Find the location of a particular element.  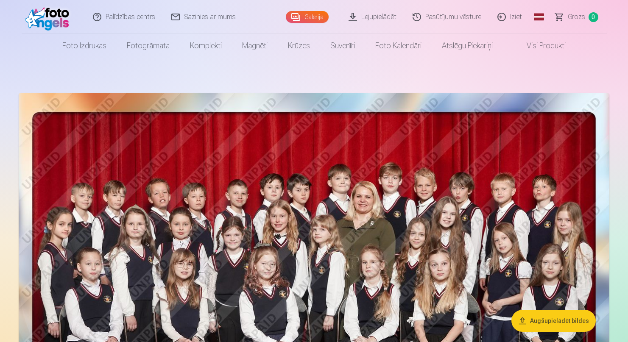

a: Fotogrāmata is located at coordinates (148, 46).